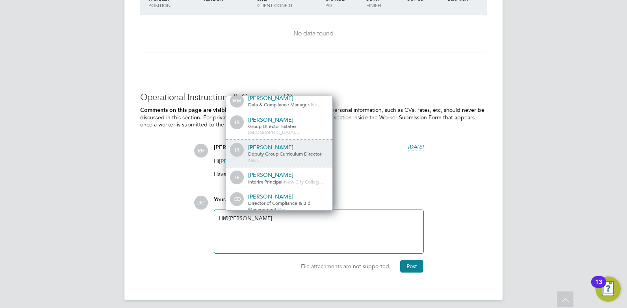  Describe the element at coordinates (237, 178) in the screenshot. I see `span: IF` at that location.